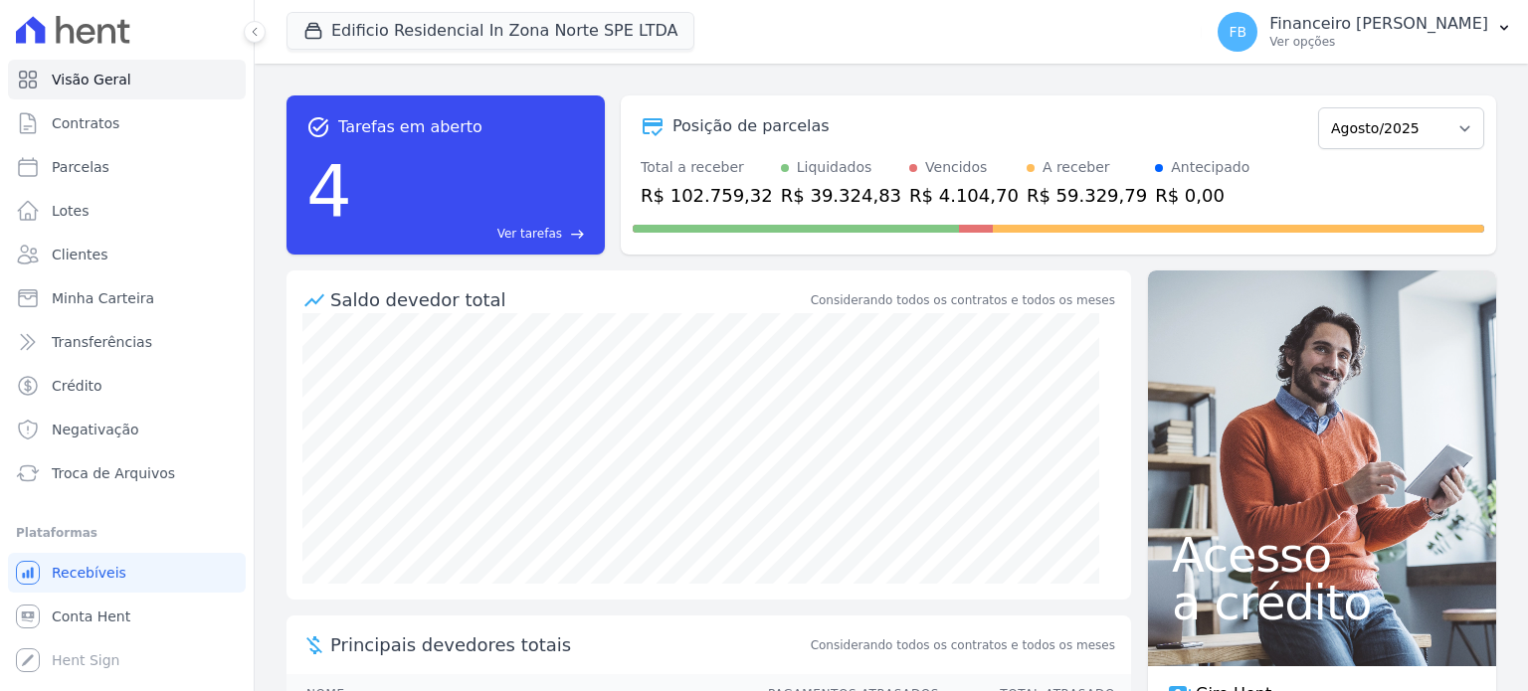 The height and width of the screenshot is (691, 1528). Describe the element at coordinates (101, 342) in the screenshot. I see `span: Transferências` at that location.